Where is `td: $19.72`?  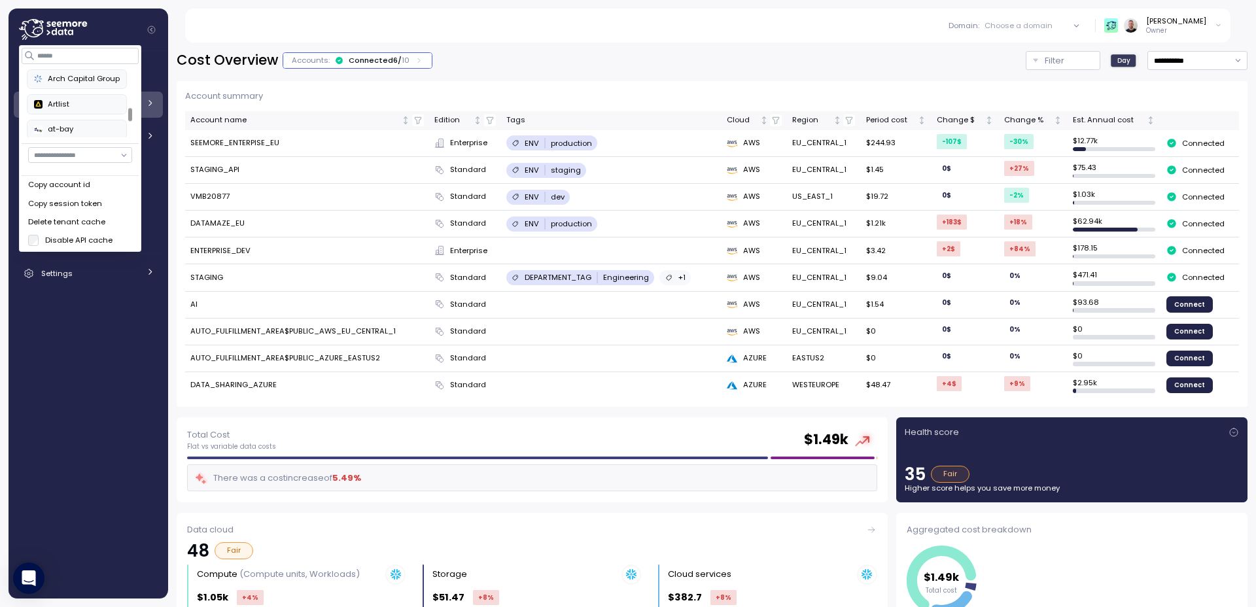
td: $19.72 is located at coordinates (896, 197).